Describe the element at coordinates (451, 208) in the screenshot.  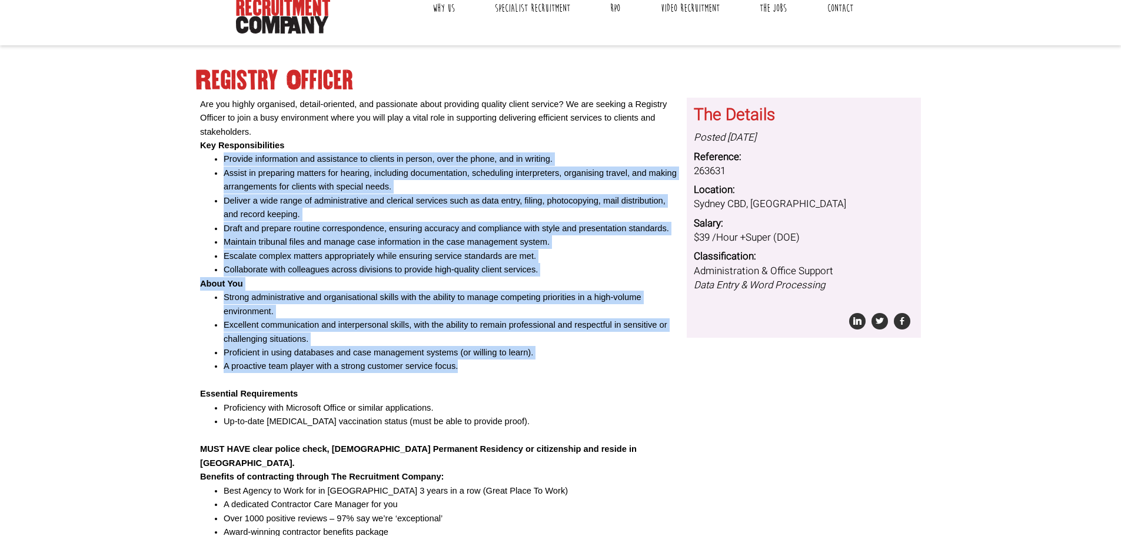
I see `li: Deliver a wide range of administrative and clerical services such as data entry, filing, photocop...` at that location.